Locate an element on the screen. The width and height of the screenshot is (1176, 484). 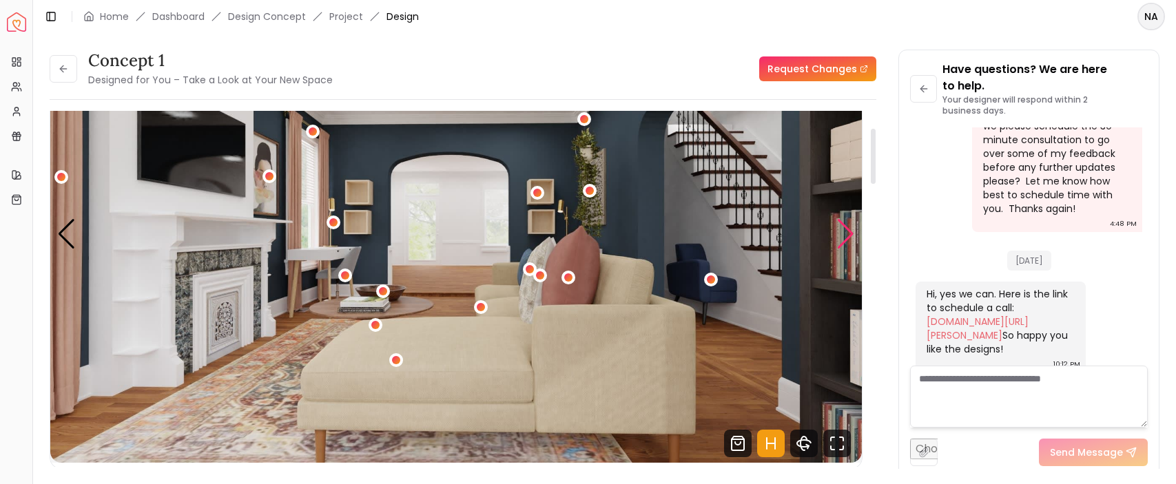
svg: Hotspots Toggle is located at coordinates (771, 444).